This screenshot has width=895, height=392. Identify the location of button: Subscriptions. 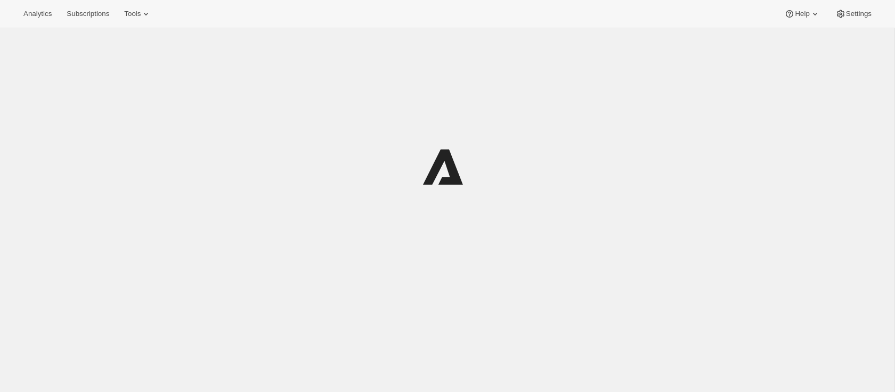
(88, 14).